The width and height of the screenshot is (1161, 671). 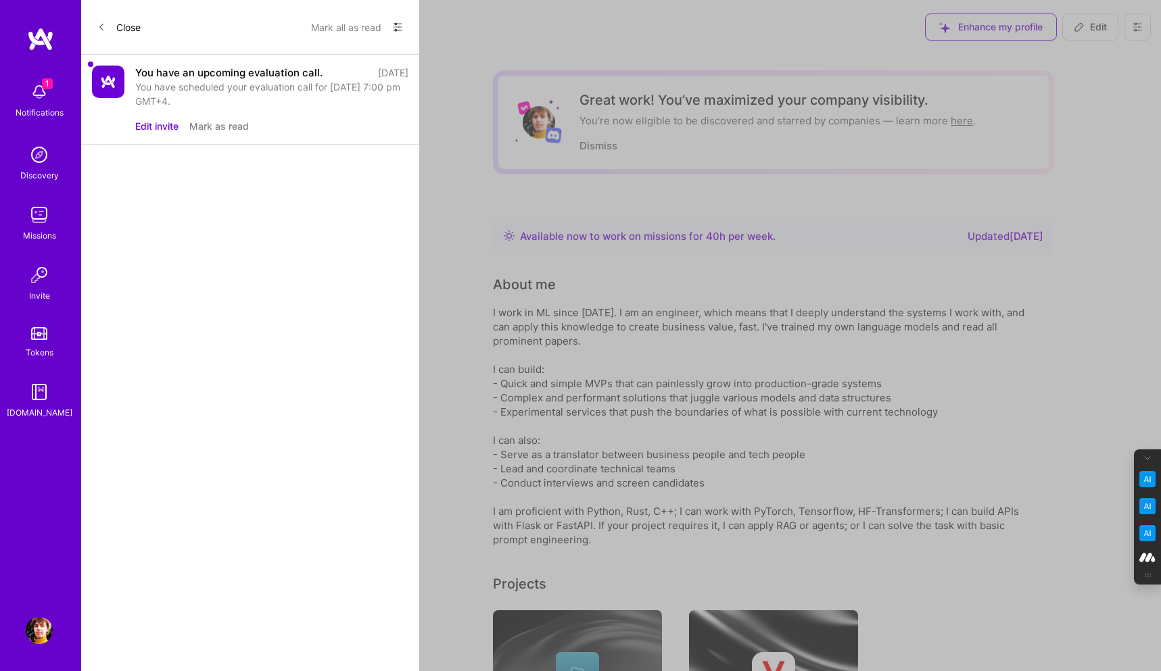 What do you see at coordinates (39, 295) in the screenshot?
I see `div: Invite` at bounding box center [39, 295].